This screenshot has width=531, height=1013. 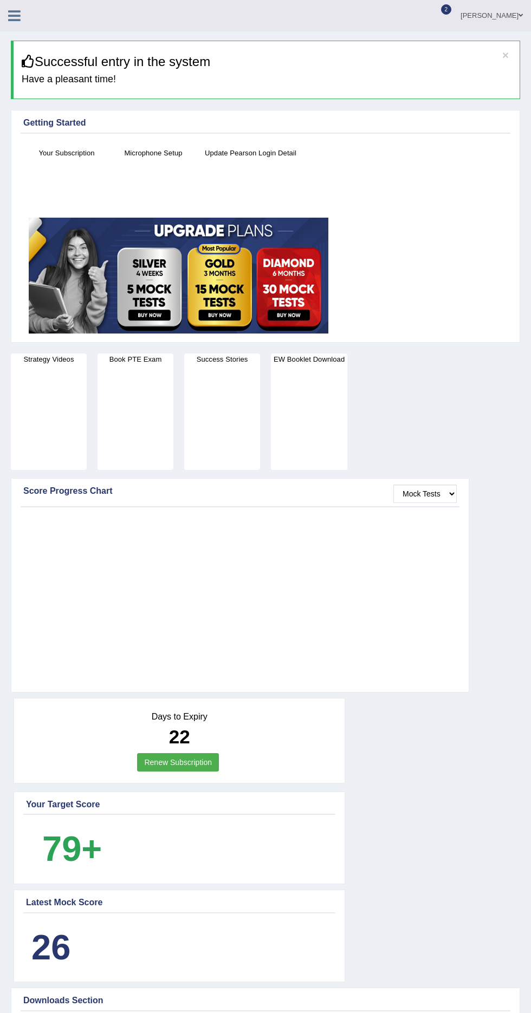 What do you see at coordinates (250, 153) in the screenshot?
I see `h4: Update Pearson Login Detail` at bounding box center [250, 153].